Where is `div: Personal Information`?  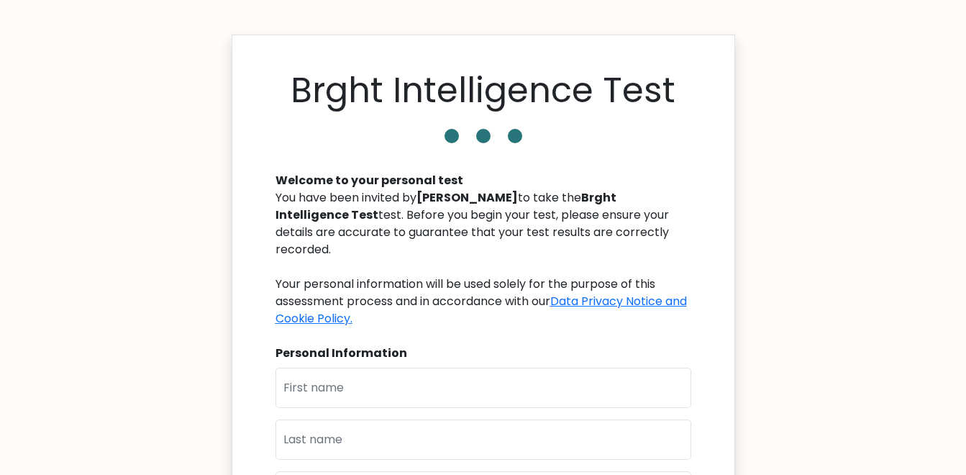
div: Personal Information is located at coordinates (483, 353).